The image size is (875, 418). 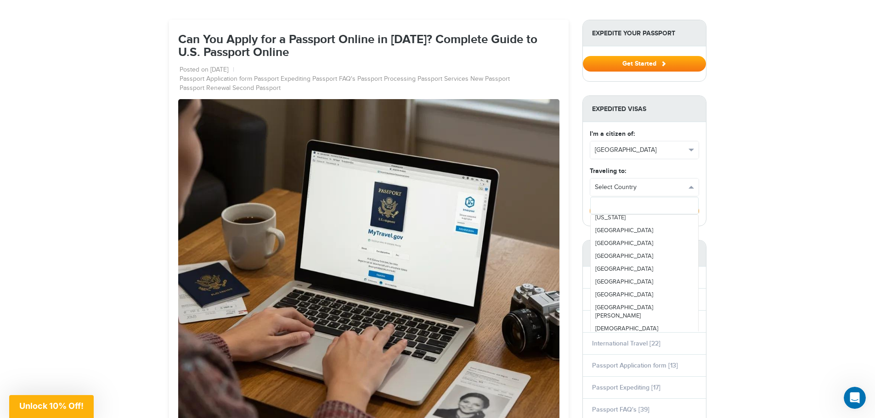 I want to click on label: I'm a citizen of:, so click(x=612, y=134).